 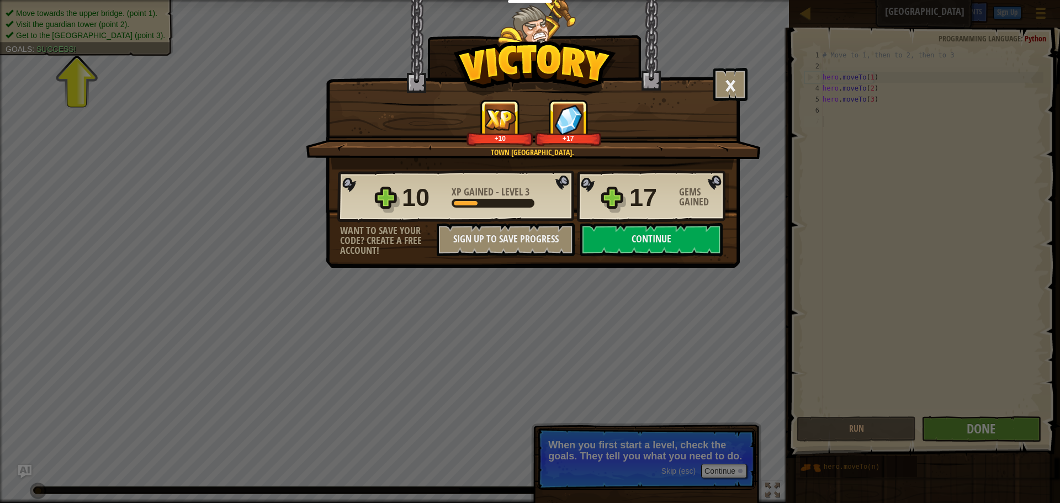 I want to click on div: +17, so click(x=568, y=138).